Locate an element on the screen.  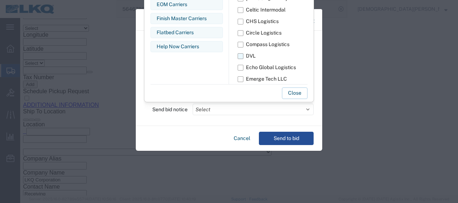
button: Select is located at coordinates (253, 110).